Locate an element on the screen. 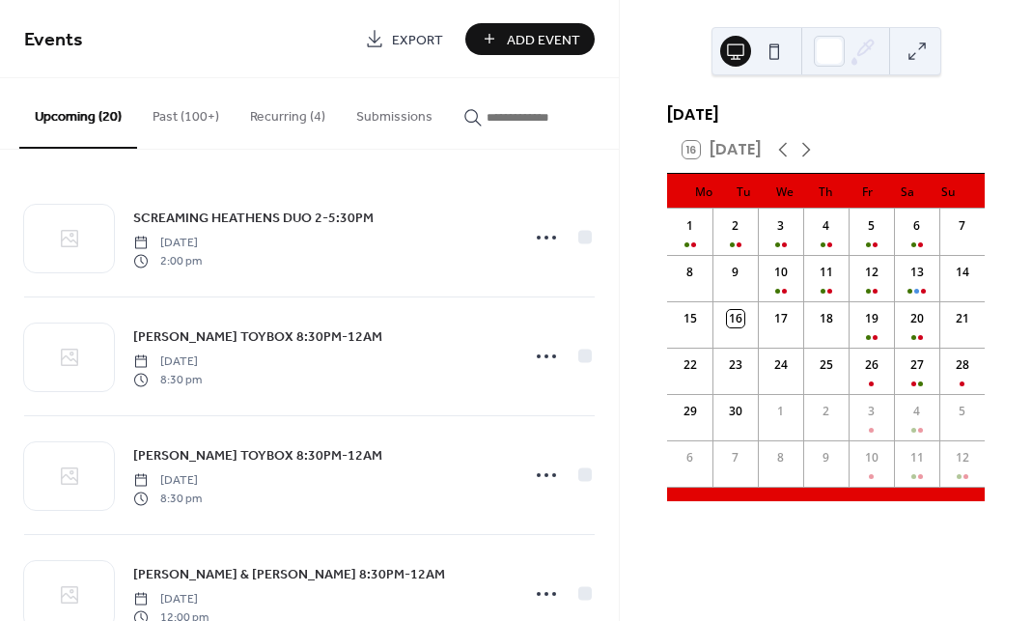 This screenshot has width=1032, height=621. div: 17 is located at coordinates (781, 319).